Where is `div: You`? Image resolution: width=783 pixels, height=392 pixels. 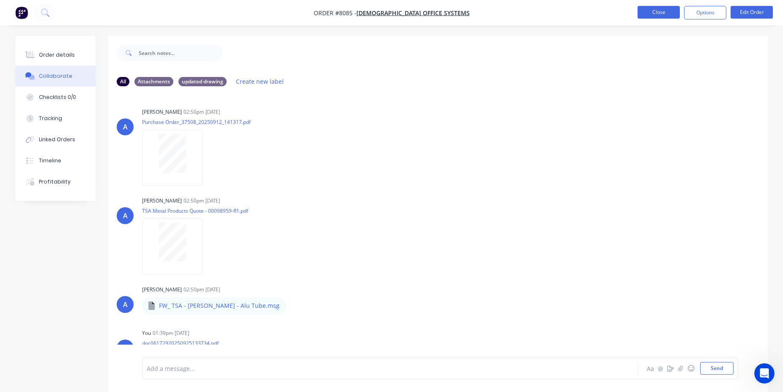
div: You is located at coordinates (146, 333).